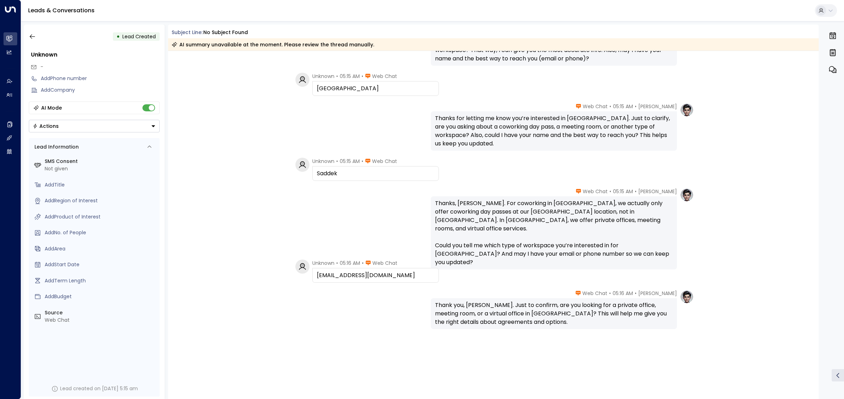 The height and width of the screenshot is (399, 844). What do you see at coordinates (273, 45) in the screenshot?
I see `div: AI summary unavailable at the moment. Please review the thread manually.` at bounding box center [273, 45].